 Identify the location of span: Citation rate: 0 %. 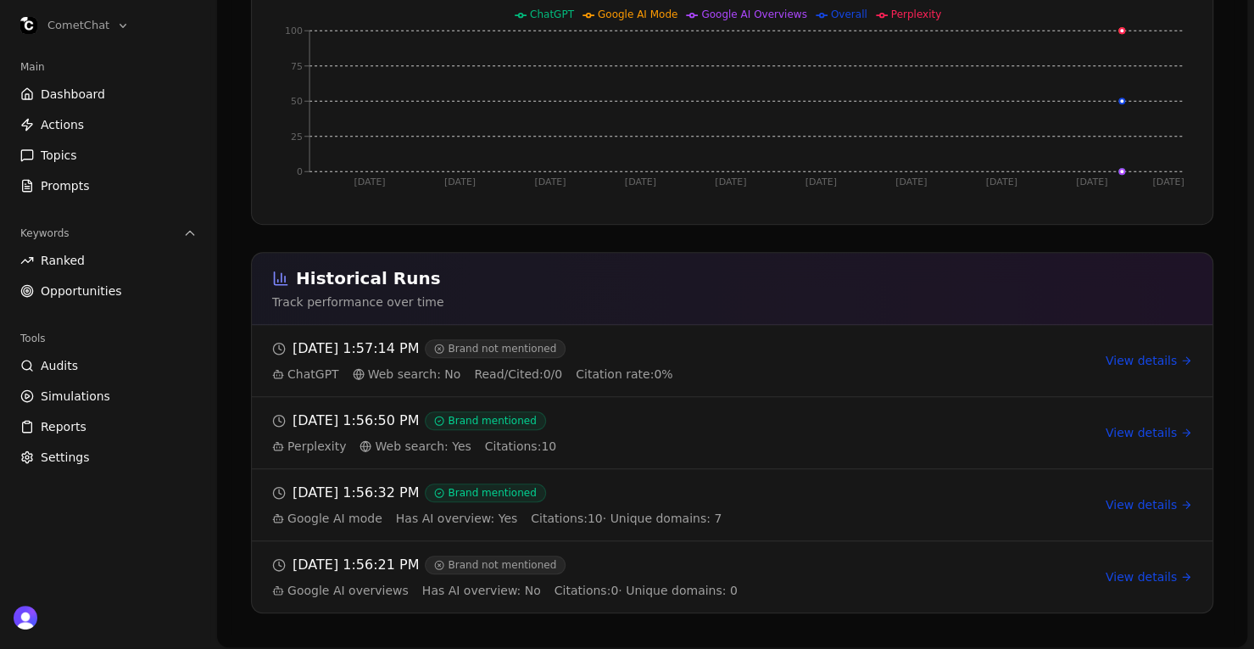
(624, 374).